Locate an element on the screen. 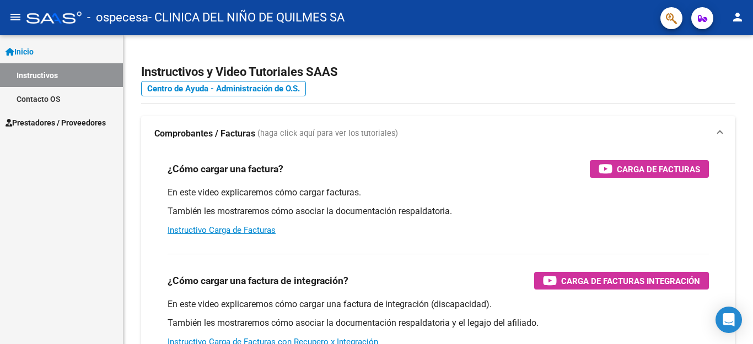  mat-expansion-panel-header: Comprobantes / Facturas (haga click aquí para ver los tutoriales) is located at coordinates (438, 134).